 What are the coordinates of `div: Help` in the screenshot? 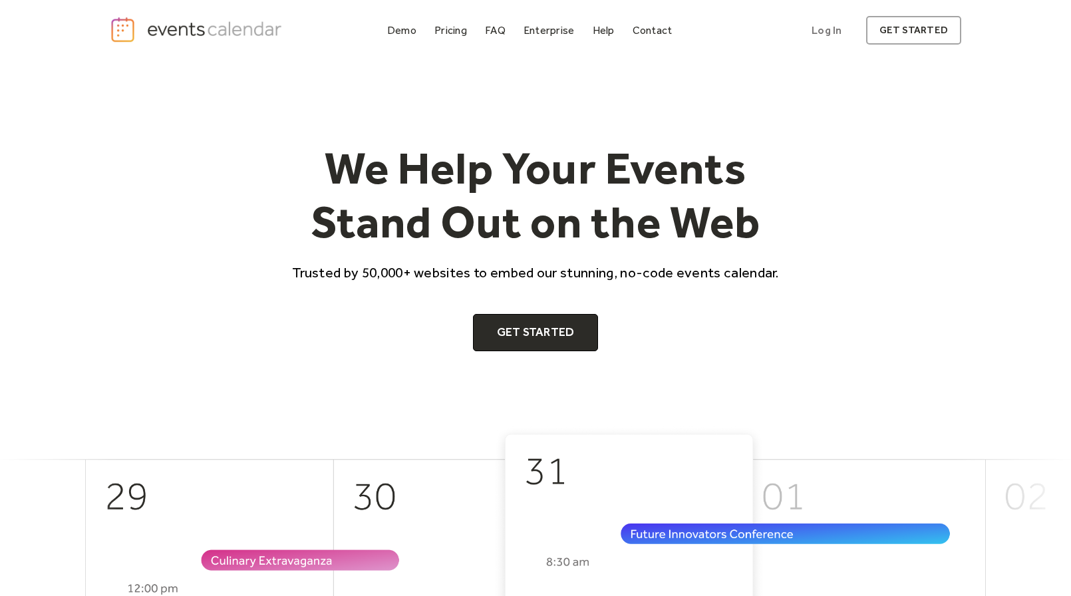 It's located at (603, 30).